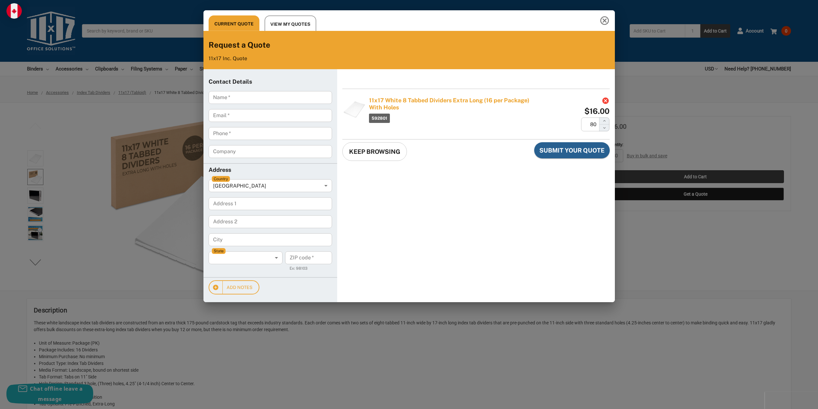 Image resolution: width=818 pixels, height=409 pixels. What do you see at coordinates (604, 121) in the screenshot?
I see `button: Increase the Quantity` at bounding box center [604, 121].